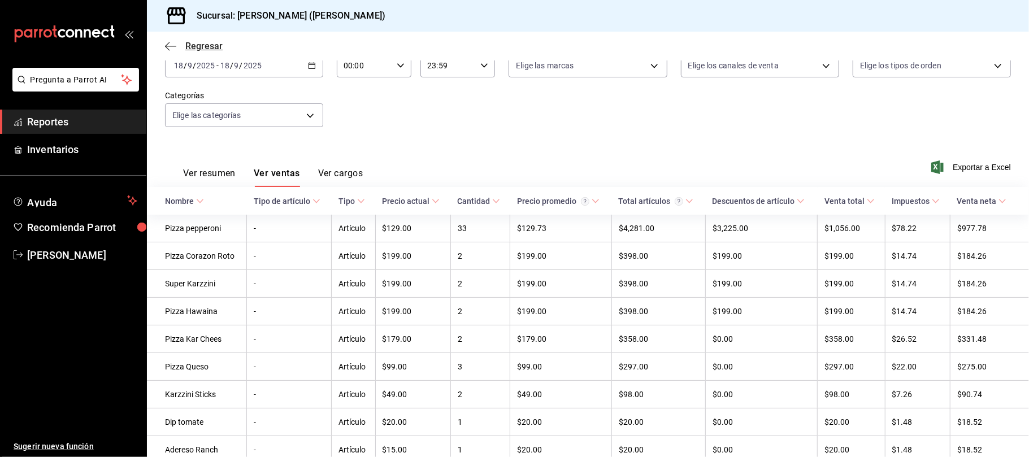 The height and width of the screenshot is (457, 1029). I want to click on span: Precio promedio, so click(558, 201).